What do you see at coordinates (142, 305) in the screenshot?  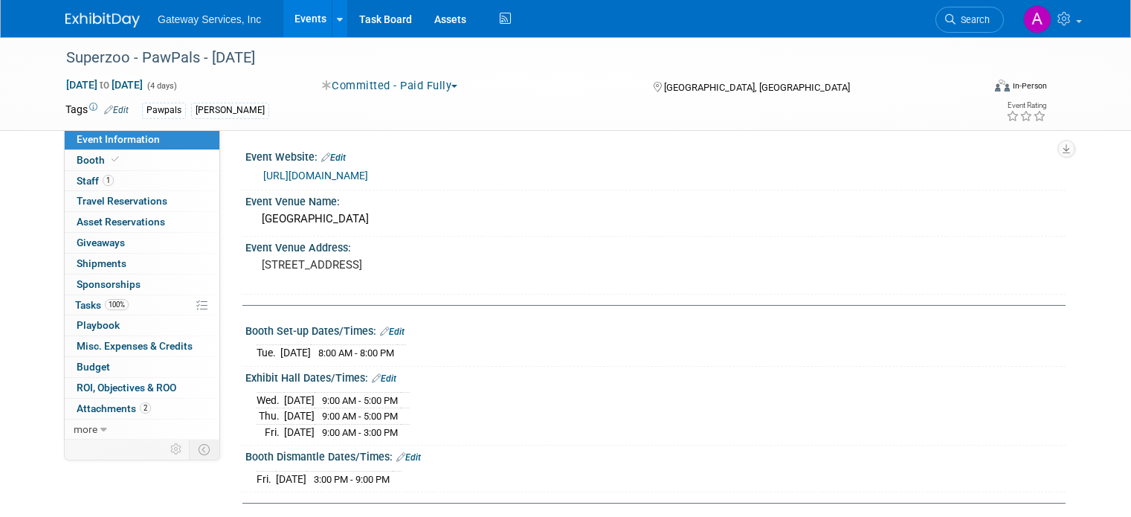 I see `a: Tasks100%` at bounding box center [142, 305].